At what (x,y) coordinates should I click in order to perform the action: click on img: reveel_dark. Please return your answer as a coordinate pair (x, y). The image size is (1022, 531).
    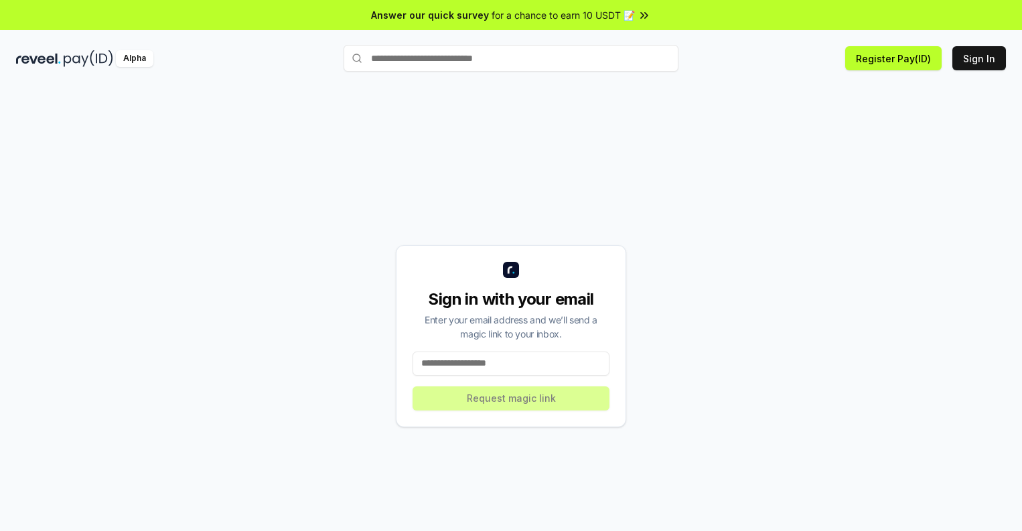
    Looking at the image, I should click on (38, 58).